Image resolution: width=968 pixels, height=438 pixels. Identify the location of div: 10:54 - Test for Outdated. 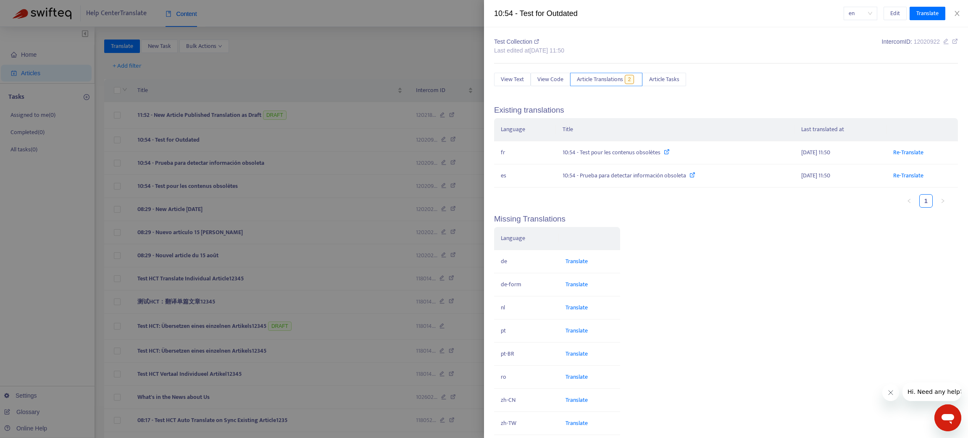
(669, 13).